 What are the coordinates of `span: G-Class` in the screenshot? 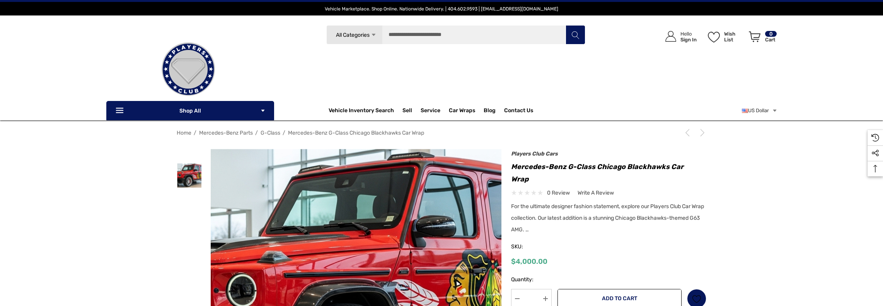 It's located at (270, 133).